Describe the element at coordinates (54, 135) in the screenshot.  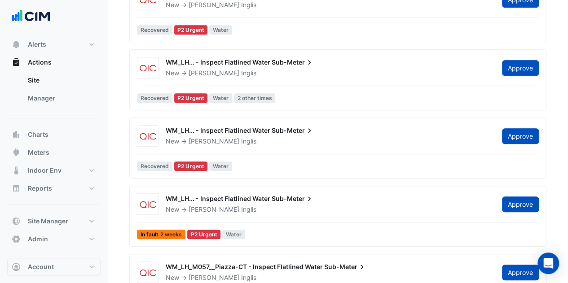
I see `button: Charts` at that location.